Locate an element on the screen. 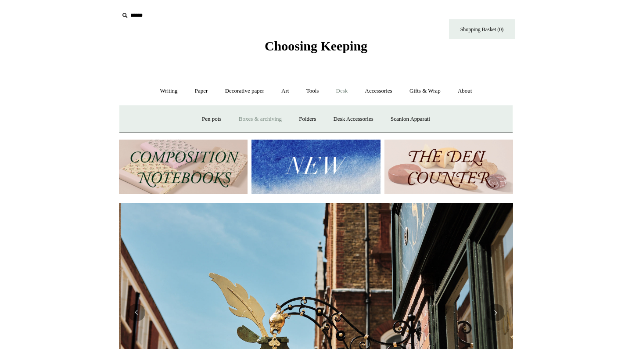  a: Accessories is located at coordinates (379, 91).